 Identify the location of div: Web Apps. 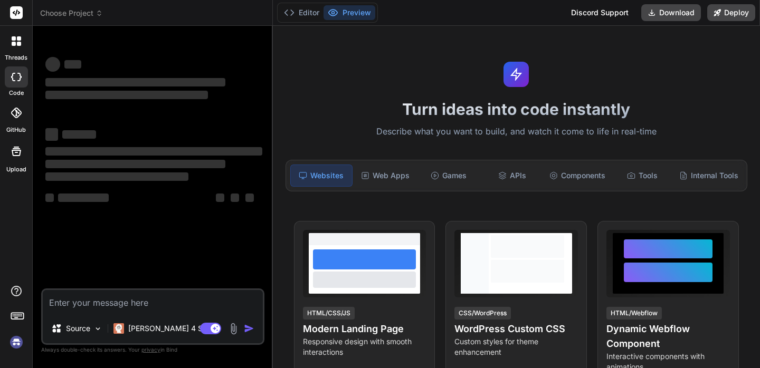
(385, 176).